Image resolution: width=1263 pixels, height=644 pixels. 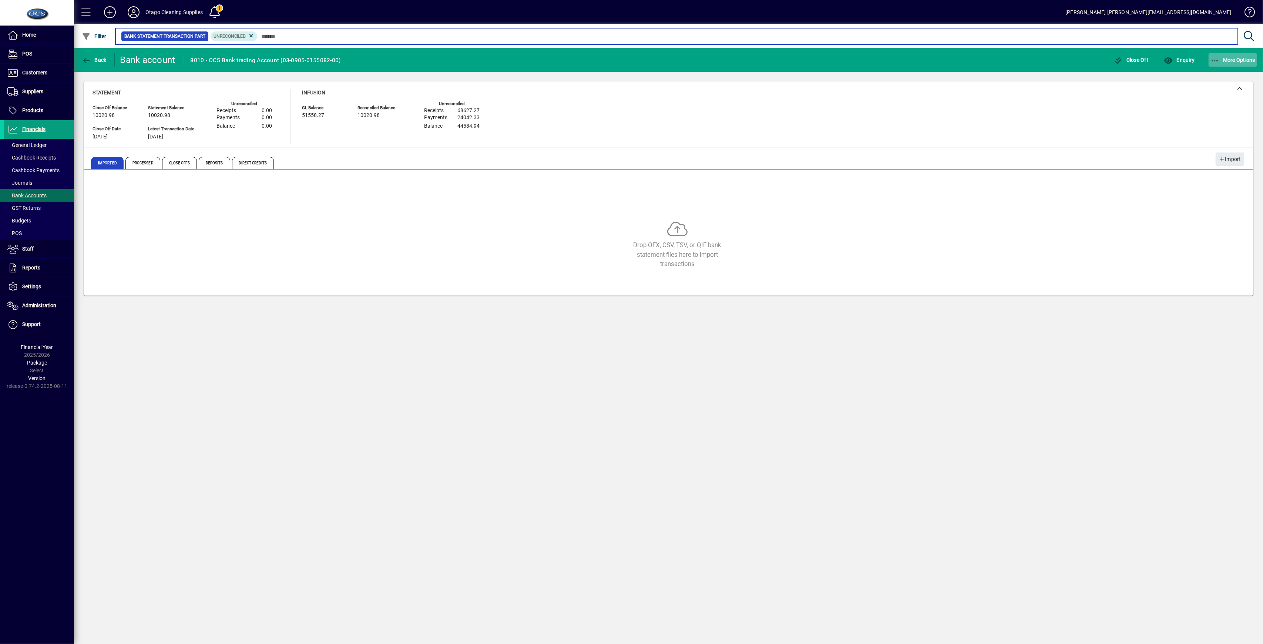 What do you see at coordinates (148, 60) in the screenshot?
I see `div: Bank account` at bounding box center [148, 60].